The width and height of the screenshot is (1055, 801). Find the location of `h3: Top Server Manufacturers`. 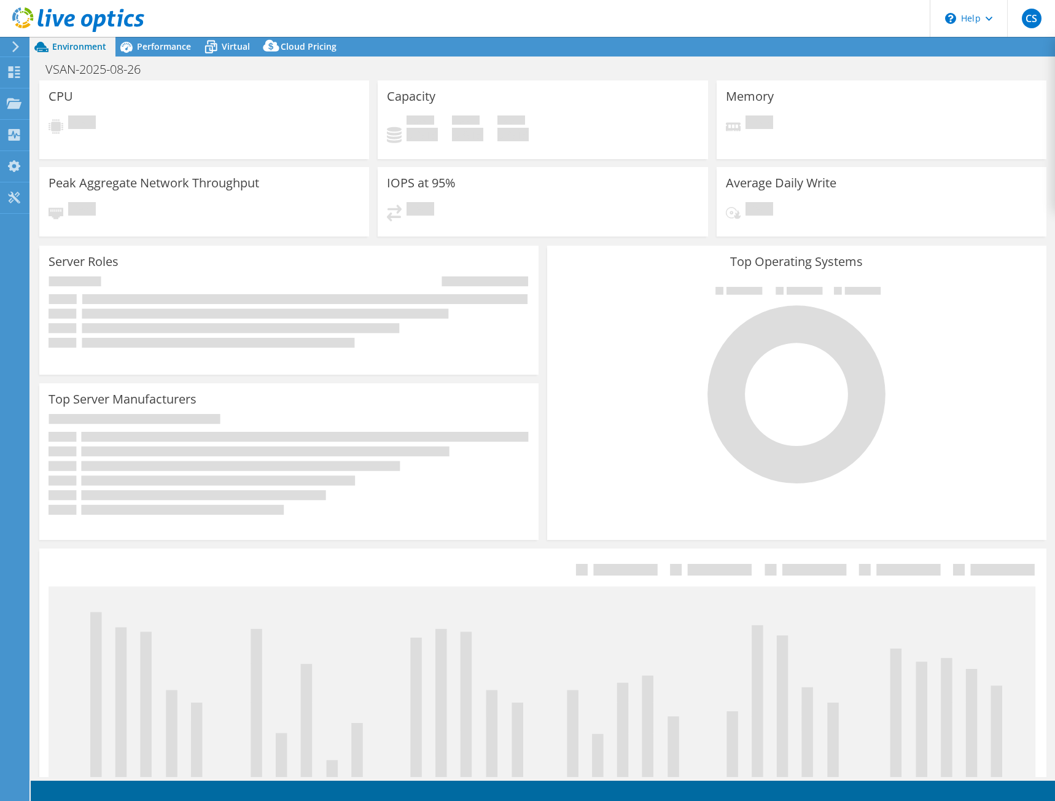

h3: Top Server Manufacturers is located at coordinates (122, 399).